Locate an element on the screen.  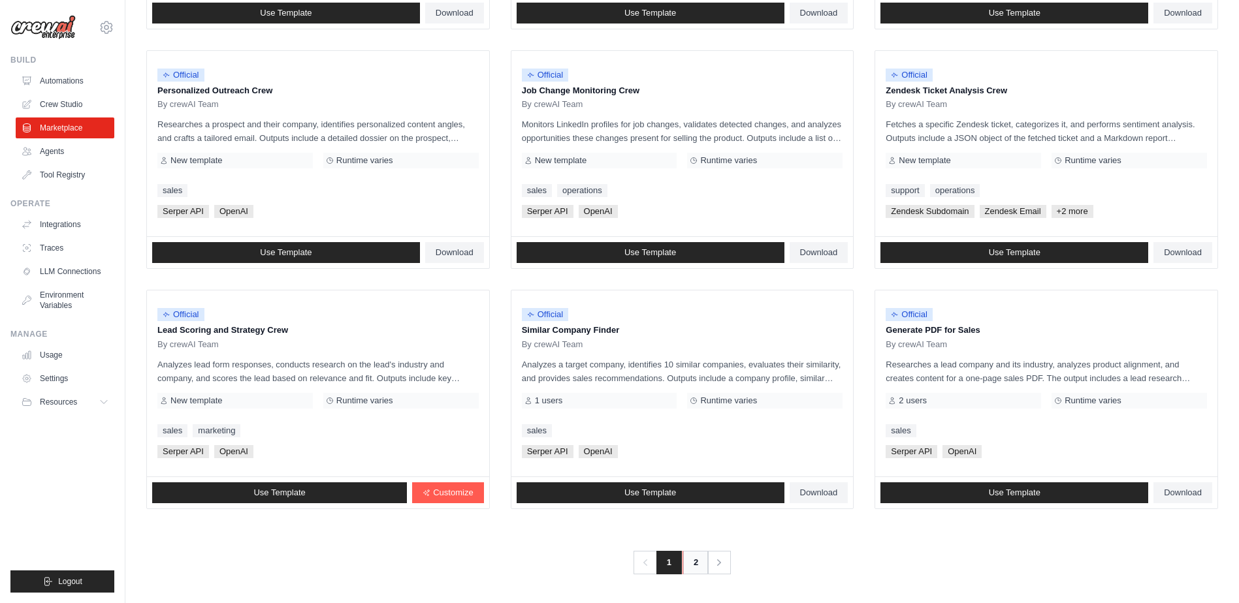
p: Researches a prospect and their company, identifies personalized content angles, and crafts a tai... is located at coordinates (318, 131).